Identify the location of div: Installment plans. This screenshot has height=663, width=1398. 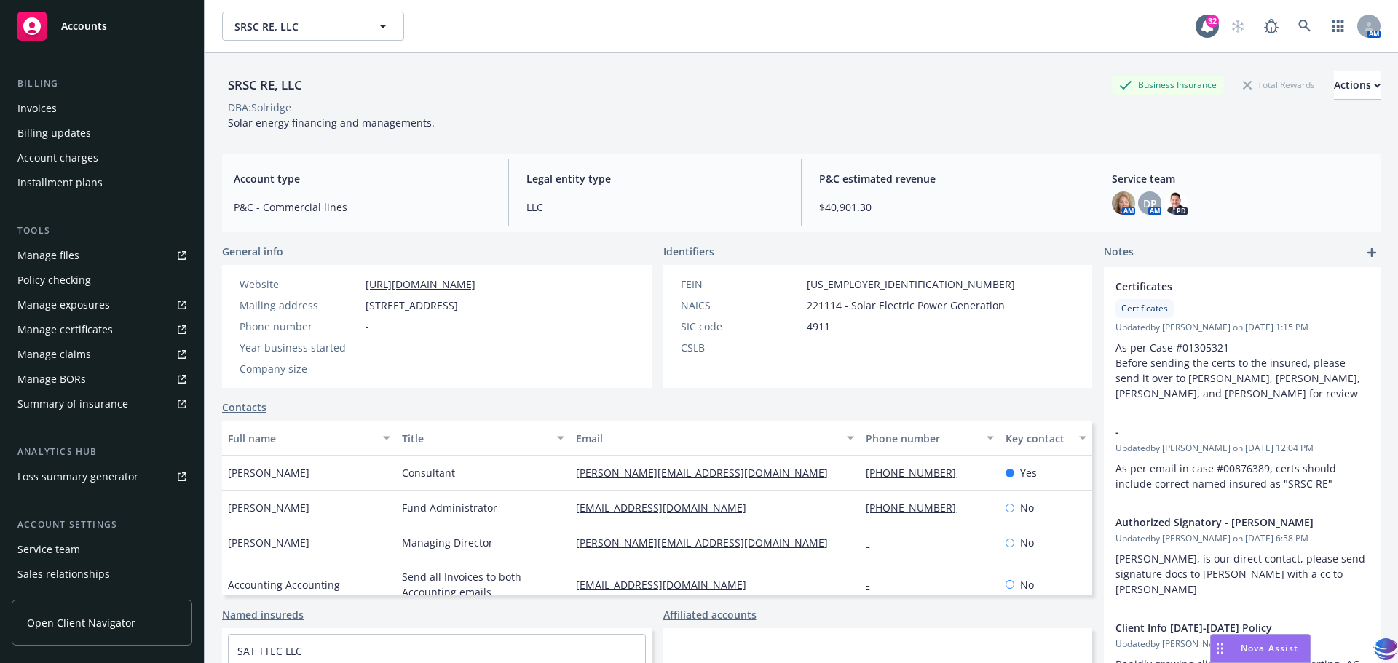
(60, 183).